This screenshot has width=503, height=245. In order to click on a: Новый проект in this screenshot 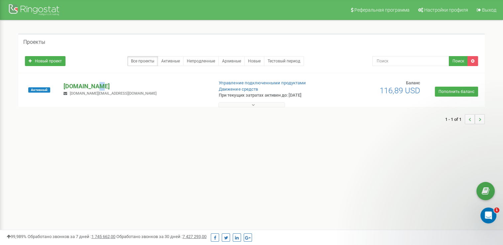, I will do `click(45, 61)`.